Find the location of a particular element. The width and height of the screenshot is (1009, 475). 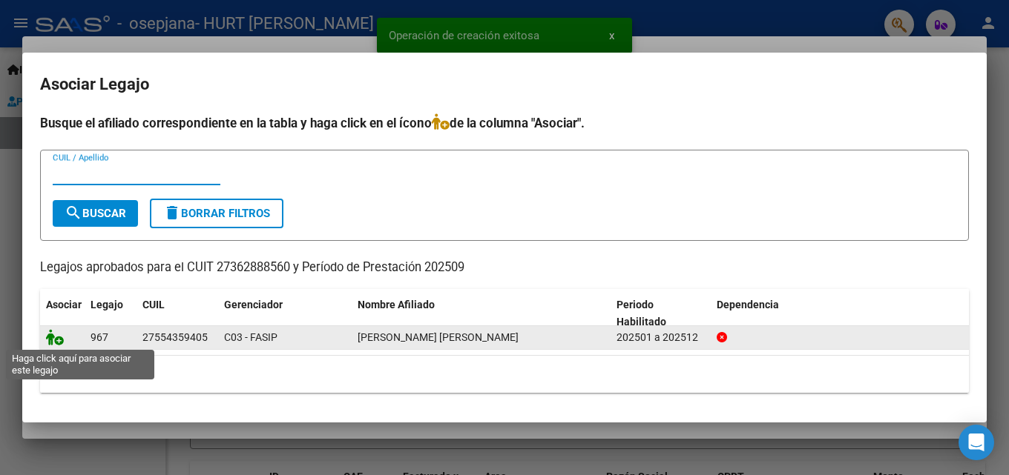

button: Borrar Filtros is located at coordinates (217, 214).